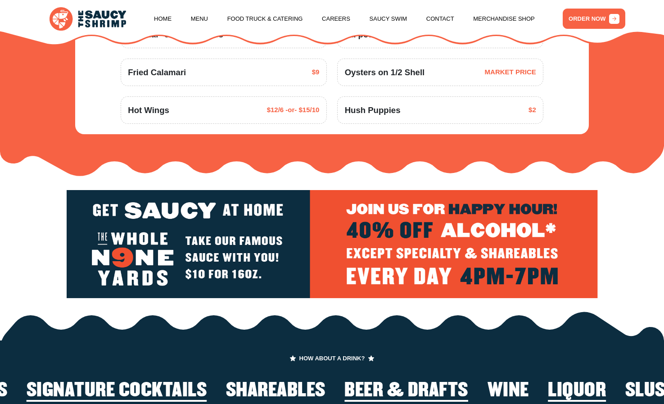 This screenshot has height=404, width=664. I want to click on span: Hush Puppies, so click(373, 110).